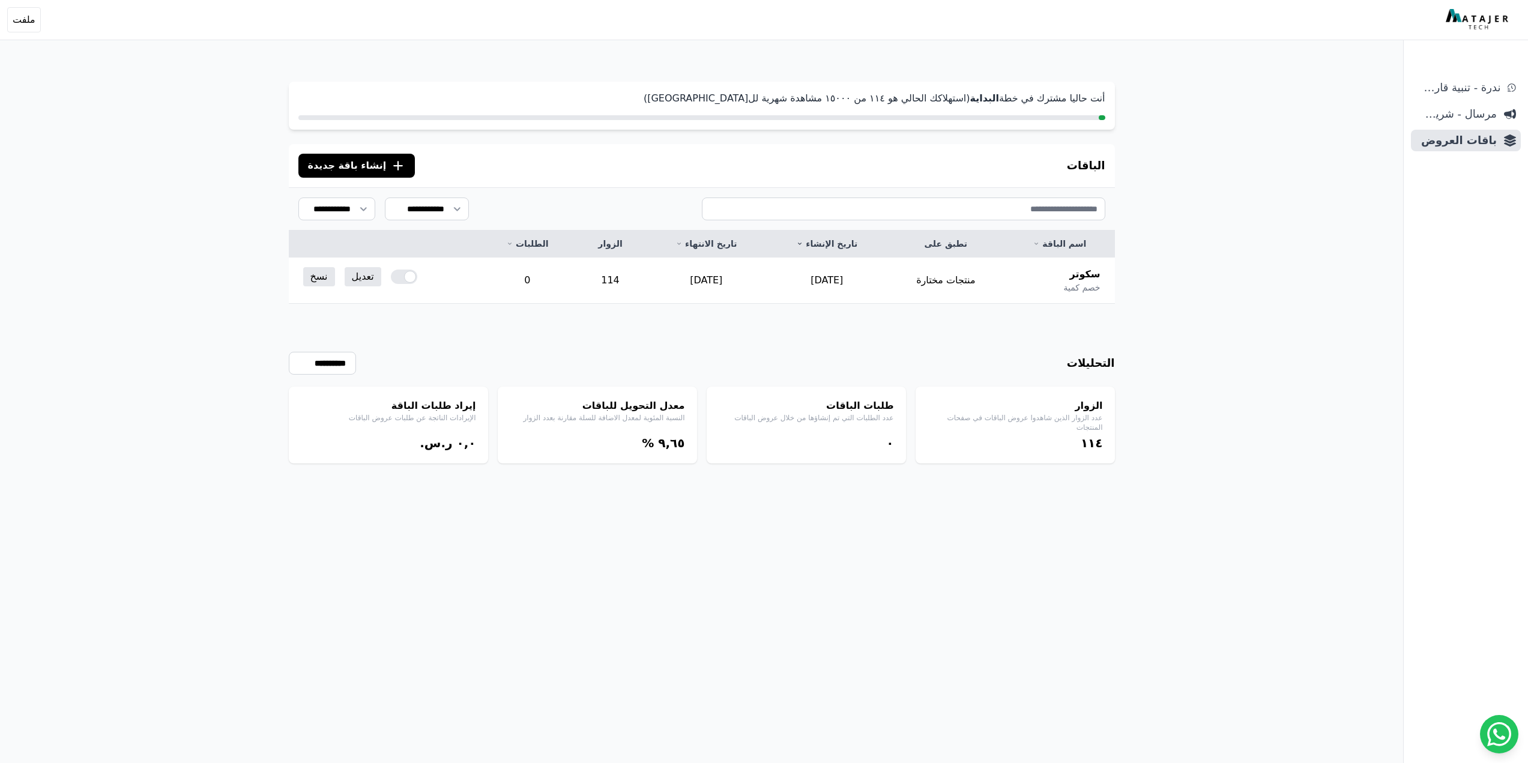 The width and height of the screenshot is (1528, 763). What do you see at coordinates (1091, 363) in the screenshot?
I see `h3: التحليلات` at bounding box center [1091, 363].